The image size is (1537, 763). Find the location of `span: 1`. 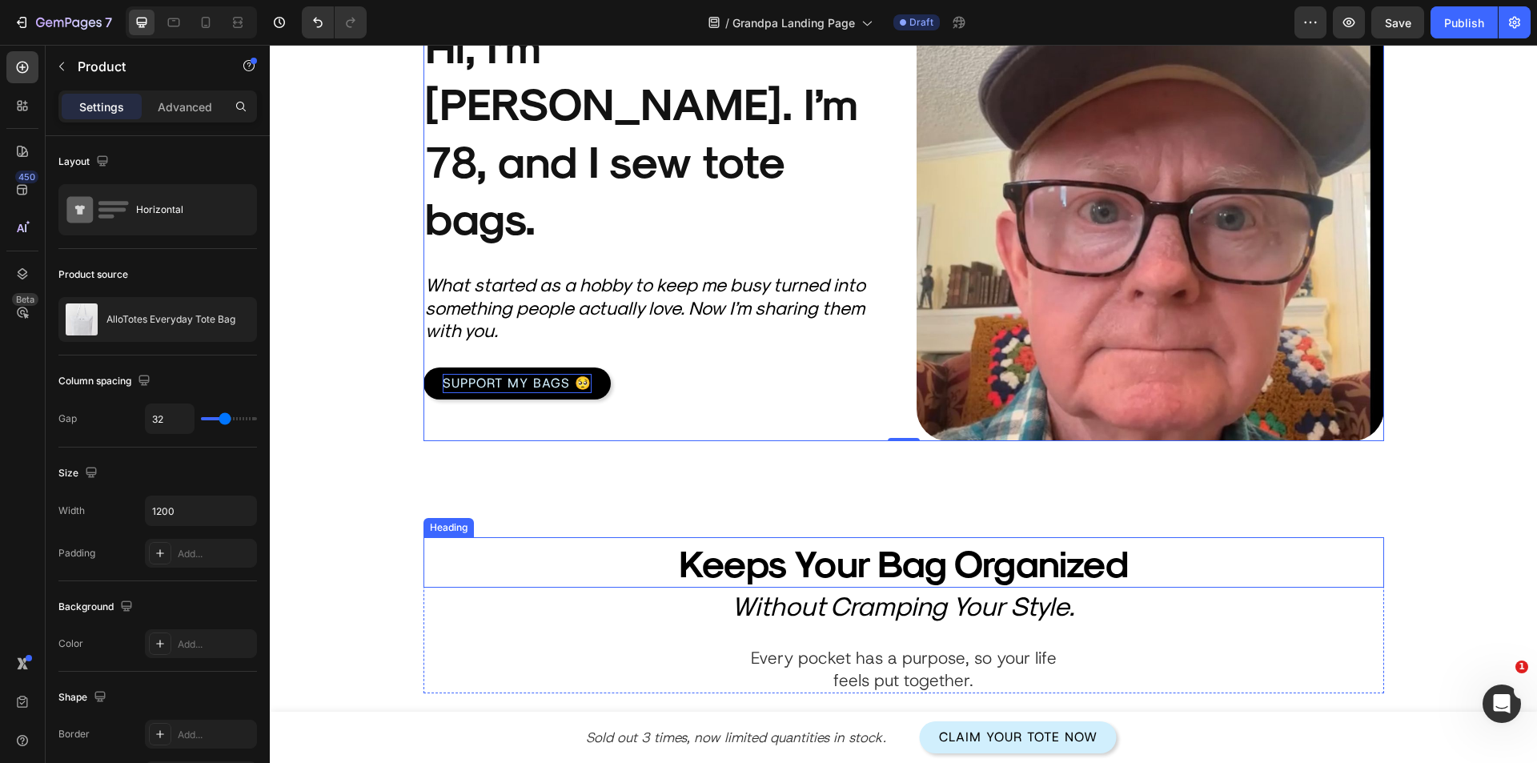

span: 1 is located at coordinates (1522, 667).